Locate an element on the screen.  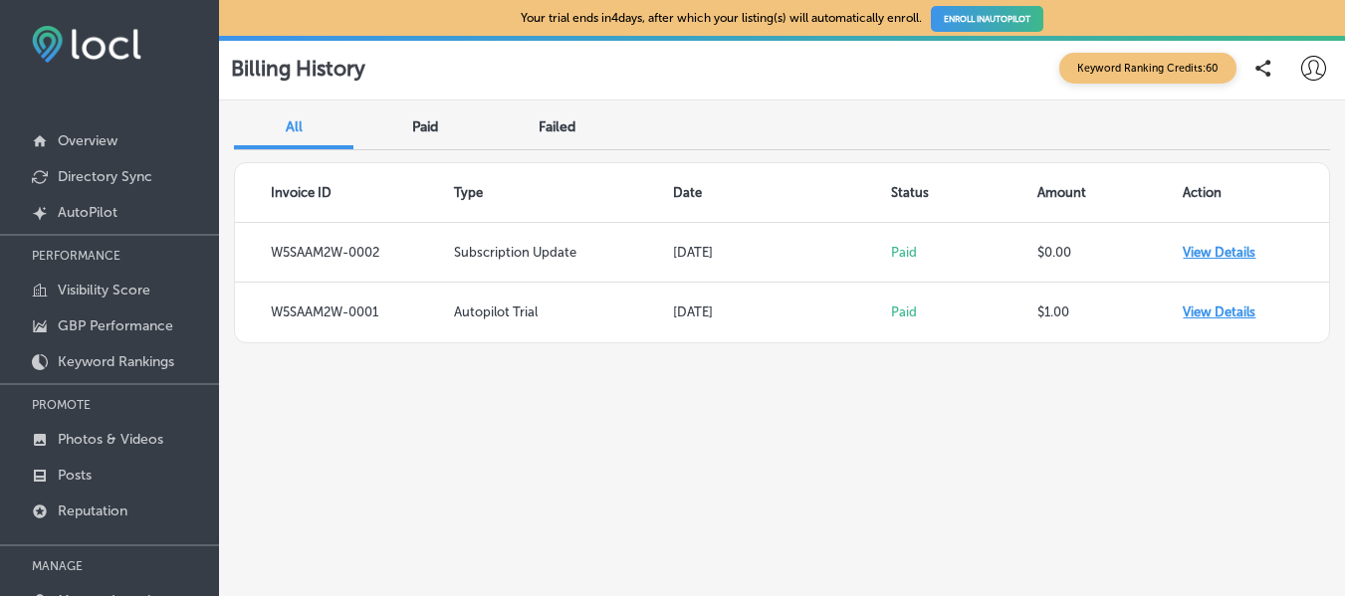
td: $1.00 is located at coordinates (1110, 313).